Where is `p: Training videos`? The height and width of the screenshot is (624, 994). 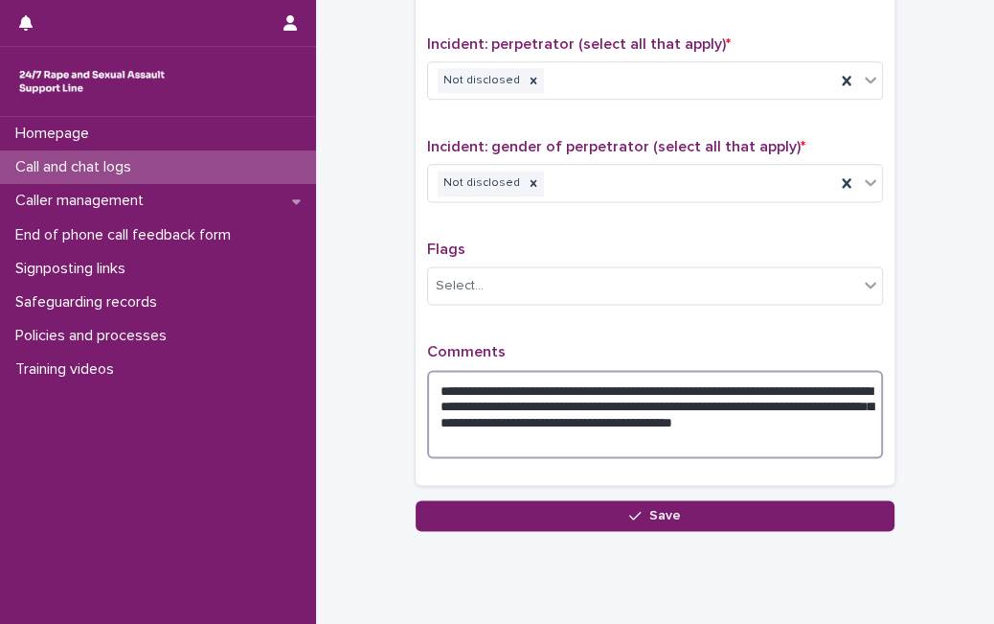 p: Training videos is located at coordinates (68, 369).